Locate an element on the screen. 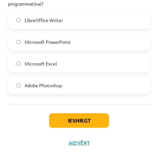  span: LibreOffice Writer is located at coordinates (44, 20).